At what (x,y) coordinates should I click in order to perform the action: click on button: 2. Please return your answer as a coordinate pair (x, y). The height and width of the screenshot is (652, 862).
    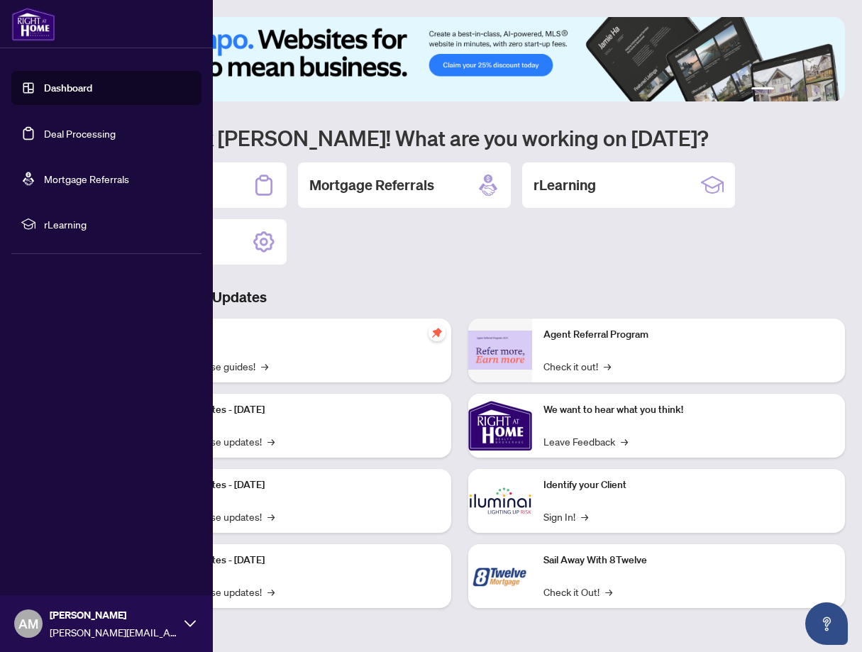
    Looking at the image, I should click on (782, 90).